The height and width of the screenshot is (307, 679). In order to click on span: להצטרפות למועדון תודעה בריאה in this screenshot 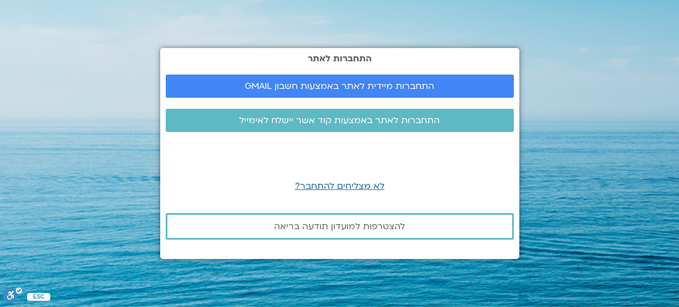, I will do `click(339, 226)`.